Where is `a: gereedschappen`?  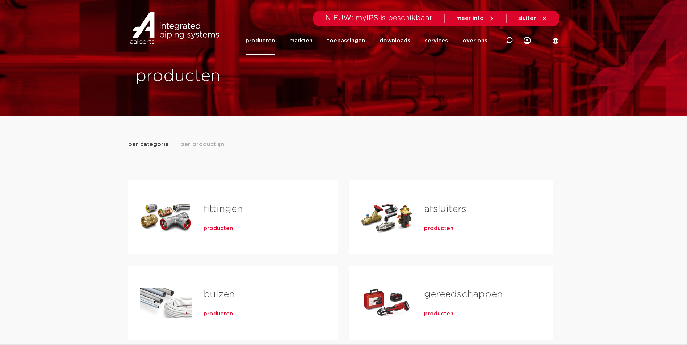 a: gereedschappen is located at coordinates (463, 295).